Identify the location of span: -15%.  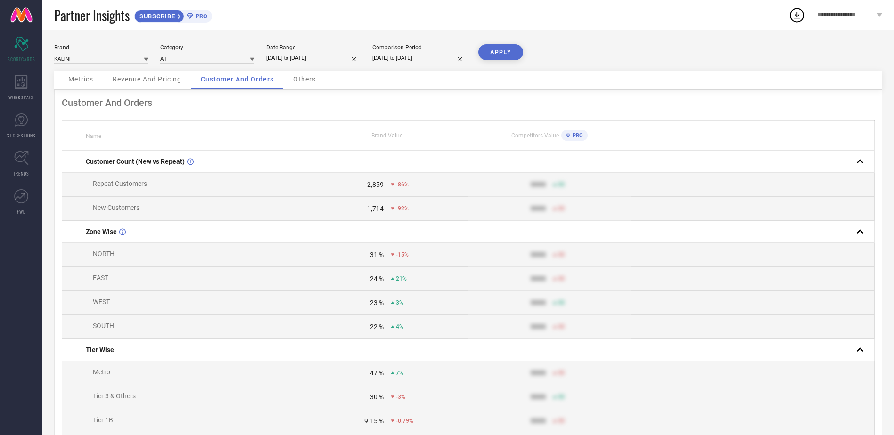
(402, 255).